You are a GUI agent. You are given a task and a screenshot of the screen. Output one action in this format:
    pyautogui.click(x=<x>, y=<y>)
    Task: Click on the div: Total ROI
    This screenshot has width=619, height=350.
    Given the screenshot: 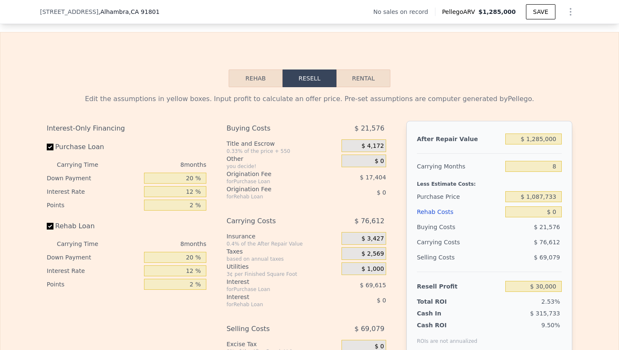 What is the action you would take?
    pyautogui.click(x=443, y=301)
    